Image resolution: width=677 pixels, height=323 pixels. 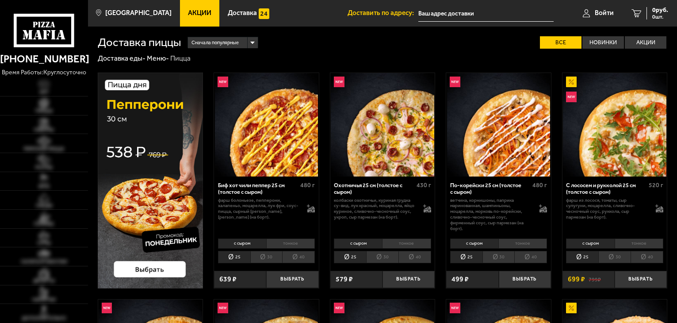 I want to click on span: 520 г, so click(x=655, y=185).